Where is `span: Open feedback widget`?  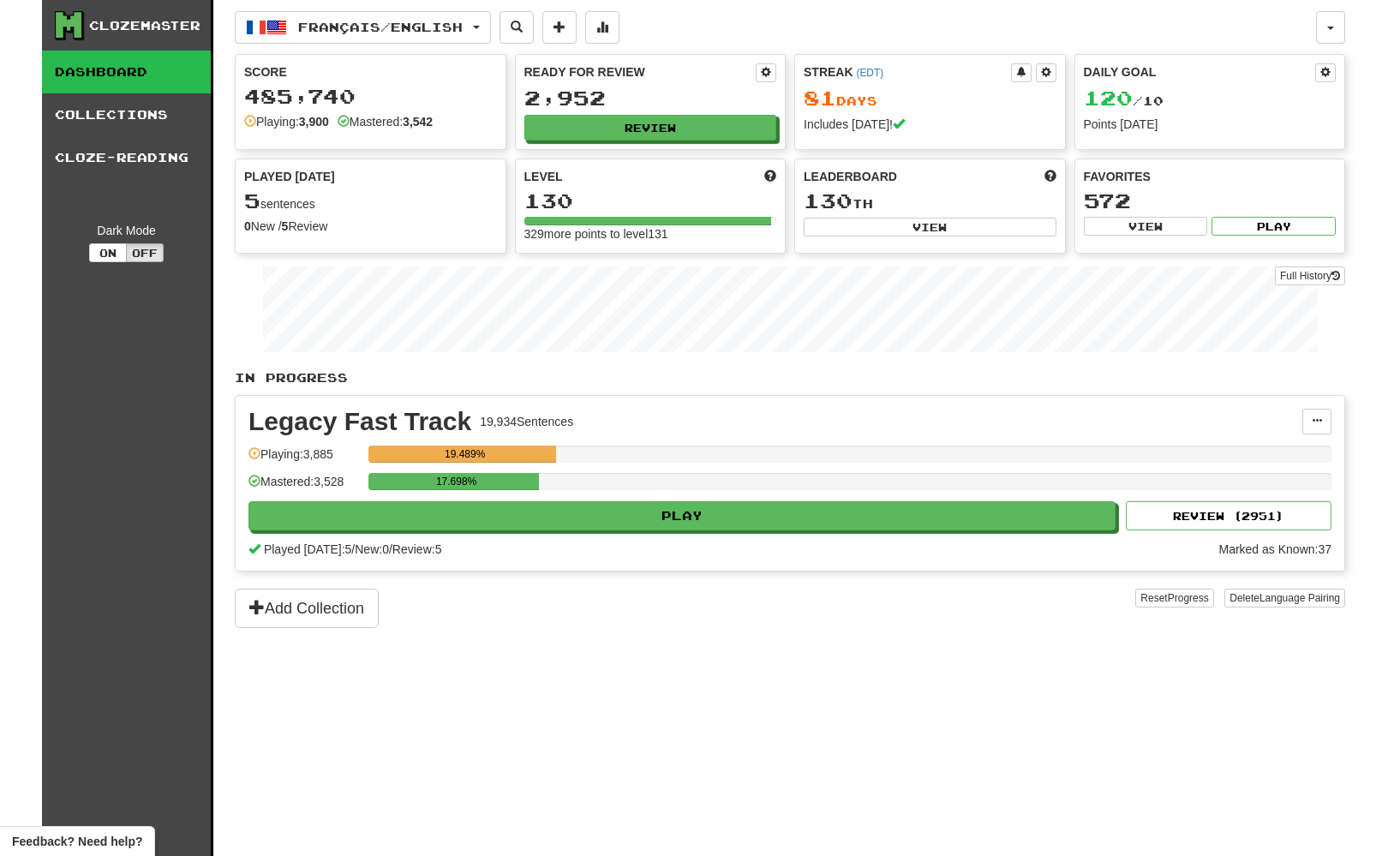 span: Open feedback widget is located at coordinates (77, 841).